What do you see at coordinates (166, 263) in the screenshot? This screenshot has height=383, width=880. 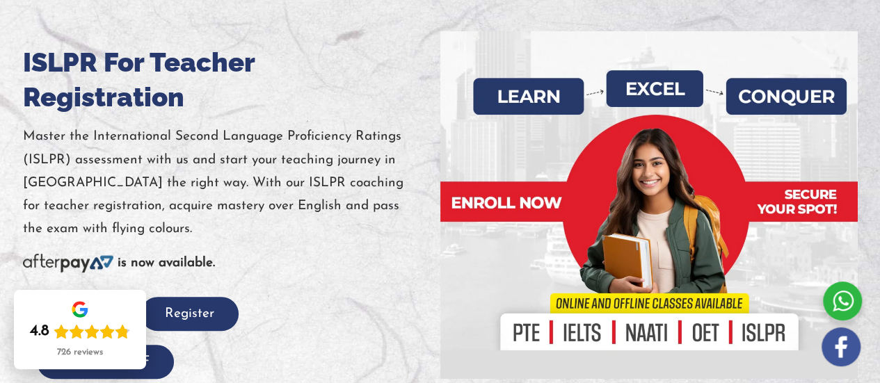 I see `b: is now available.` at bounding box center [166, 263].